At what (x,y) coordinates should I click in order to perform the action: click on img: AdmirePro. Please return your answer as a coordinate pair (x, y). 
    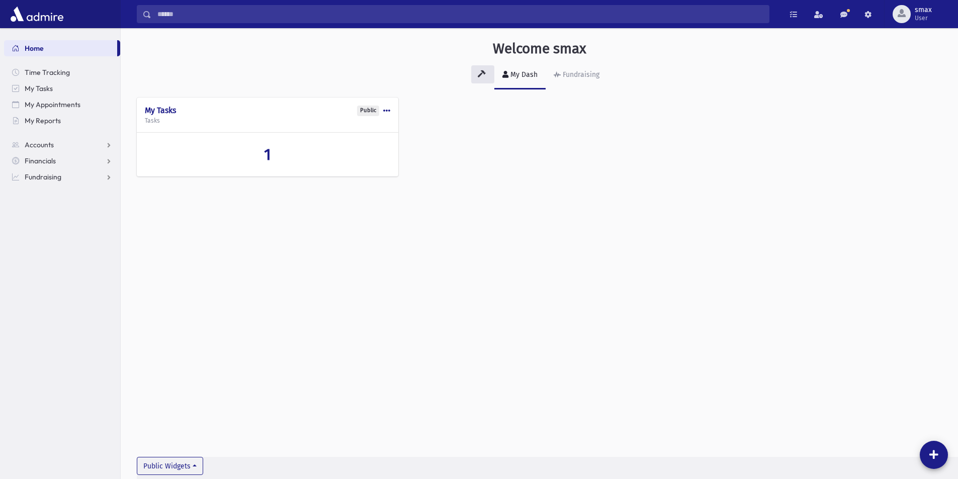
    Looking at the image, I should click on (37, 14).